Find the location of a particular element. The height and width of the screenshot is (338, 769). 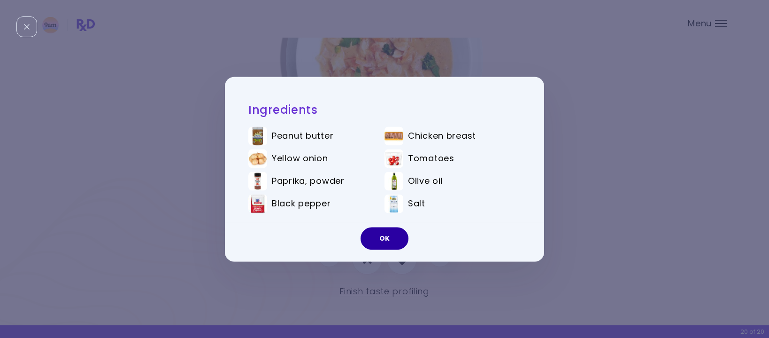

span: Black pepper is located at coordinates (302, 203).